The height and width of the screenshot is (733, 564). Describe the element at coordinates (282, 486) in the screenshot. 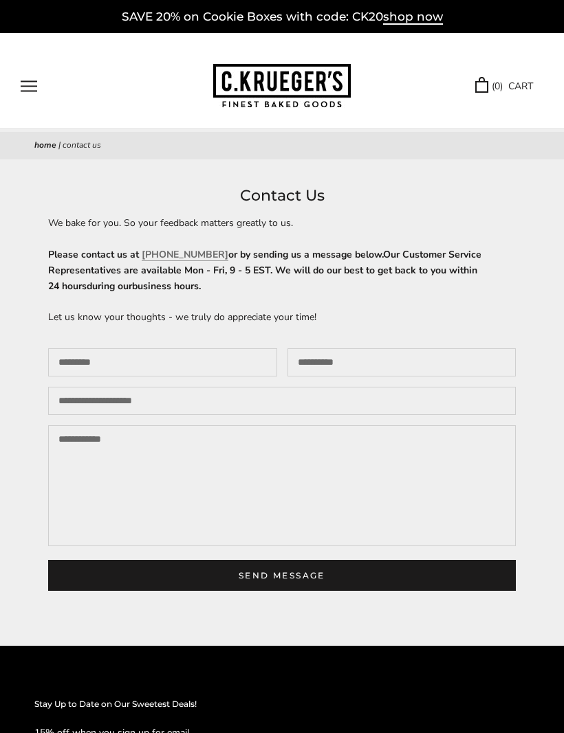

I see `textarea: Your message` at that location.